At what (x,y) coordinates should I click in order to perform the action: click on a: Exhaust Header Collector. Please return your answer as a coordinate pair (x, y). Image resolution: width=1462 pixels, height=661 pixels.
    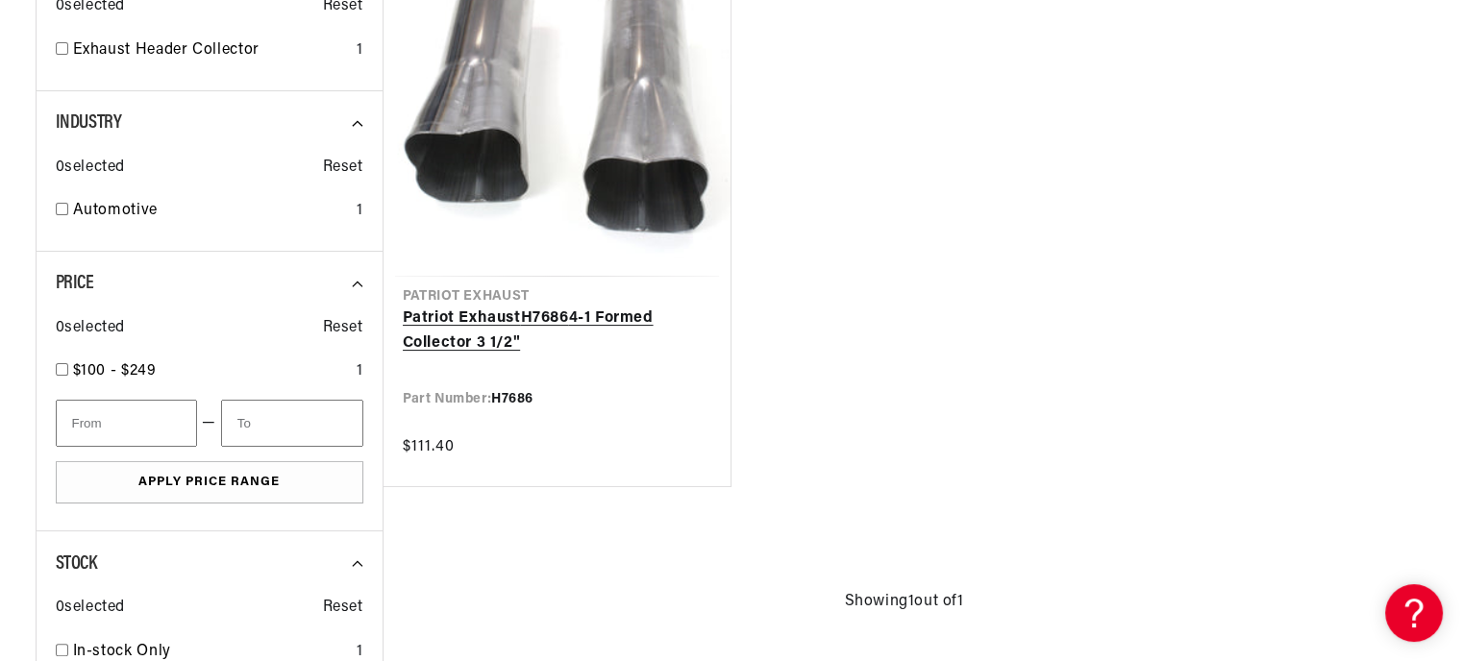
    Looking at the image, I should click on (211, 51).